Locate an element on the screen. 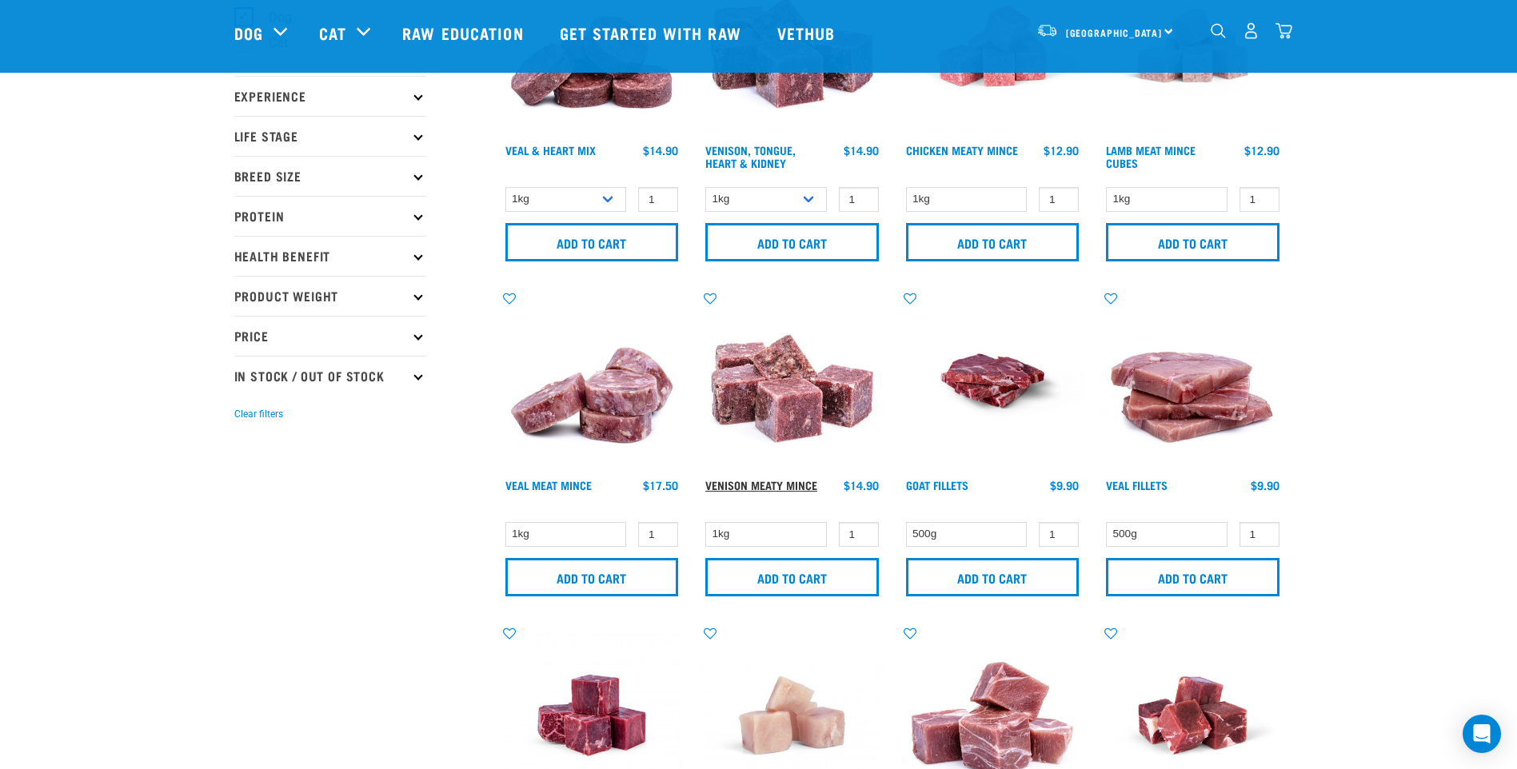  p: Health Benefit is located at coordinates (330, 256).